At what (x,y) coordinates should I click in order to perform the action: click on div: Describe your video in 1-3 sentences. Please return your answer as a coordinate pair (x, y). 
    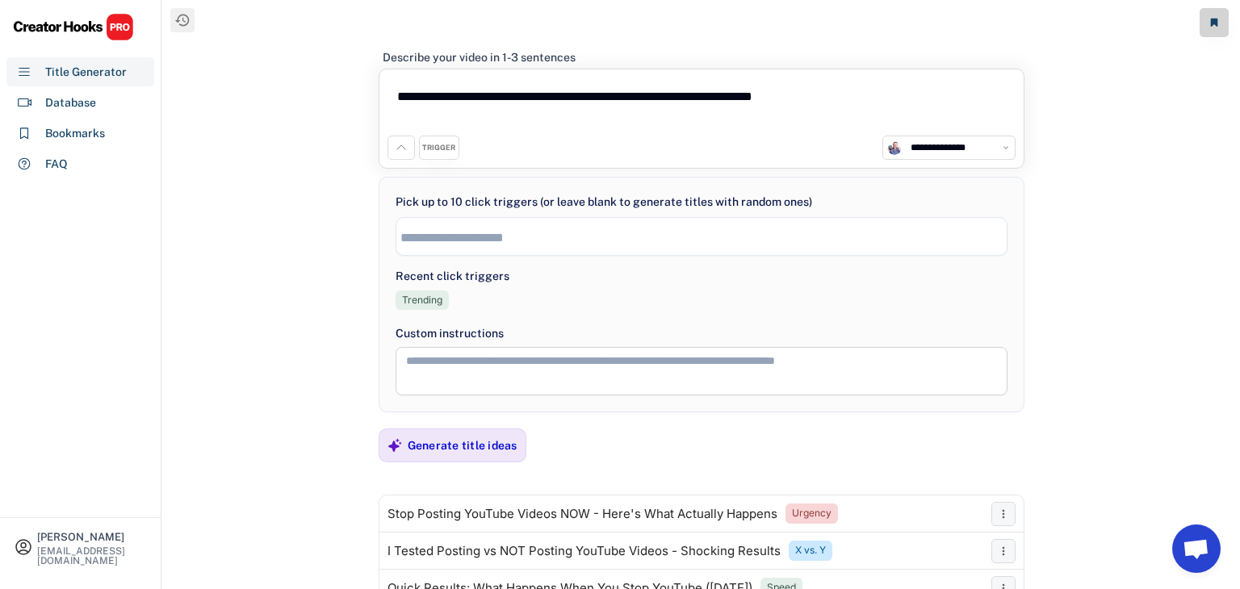
    Looking at the image, I should click on (479, 57).